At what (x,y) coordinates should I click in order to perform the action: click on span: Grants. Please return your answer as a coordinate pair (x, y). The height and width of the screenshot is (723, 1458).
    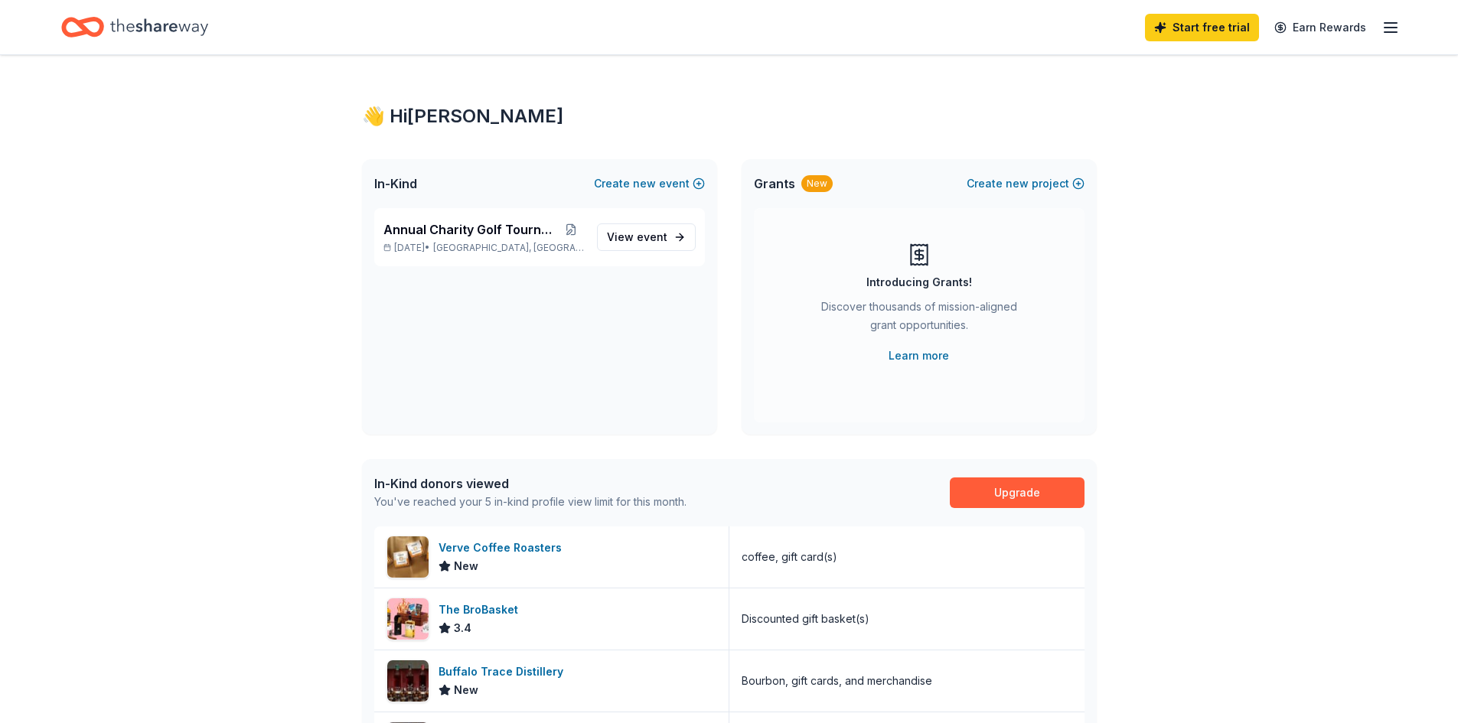
    Looking at the image, I should click on (775, 184).